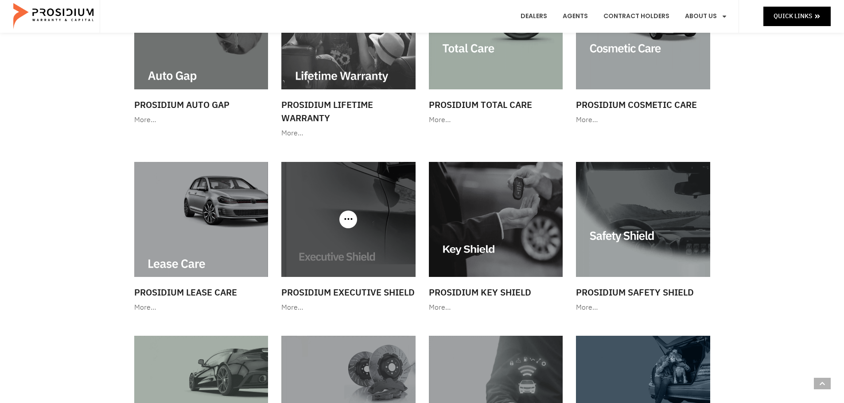 Image resolution: width=844 pixels, height=403 pixels. I want to click on h3: Prosidium Key Shield, so click(495, 293).